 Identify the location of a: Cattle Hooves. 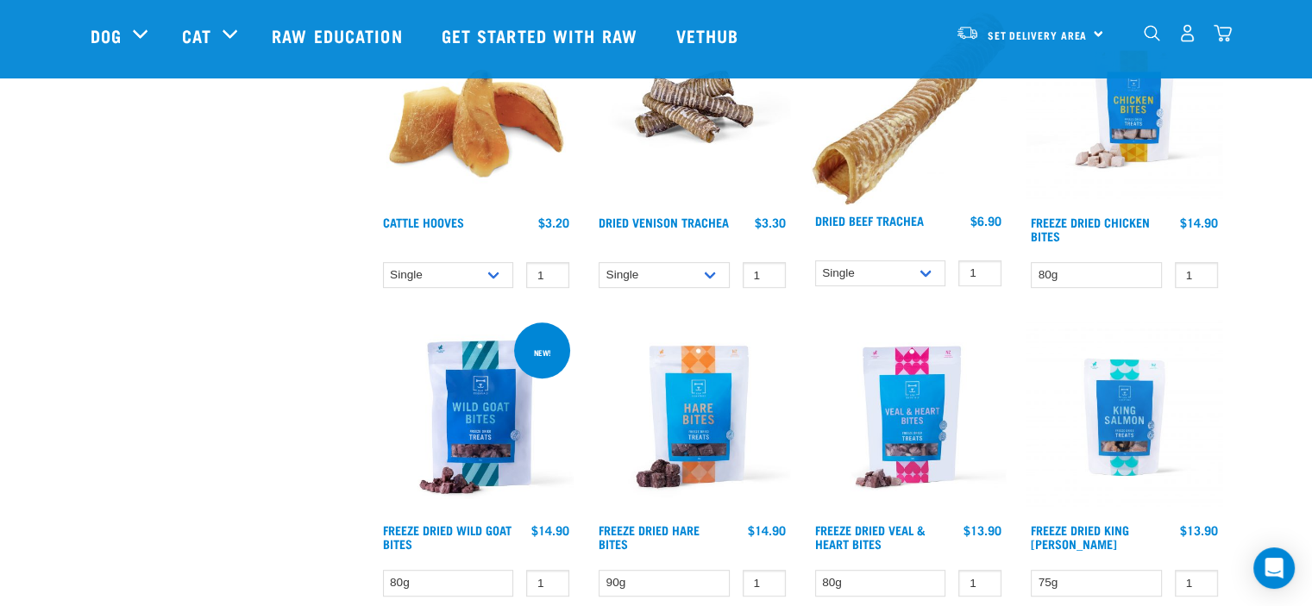
(423, 222).